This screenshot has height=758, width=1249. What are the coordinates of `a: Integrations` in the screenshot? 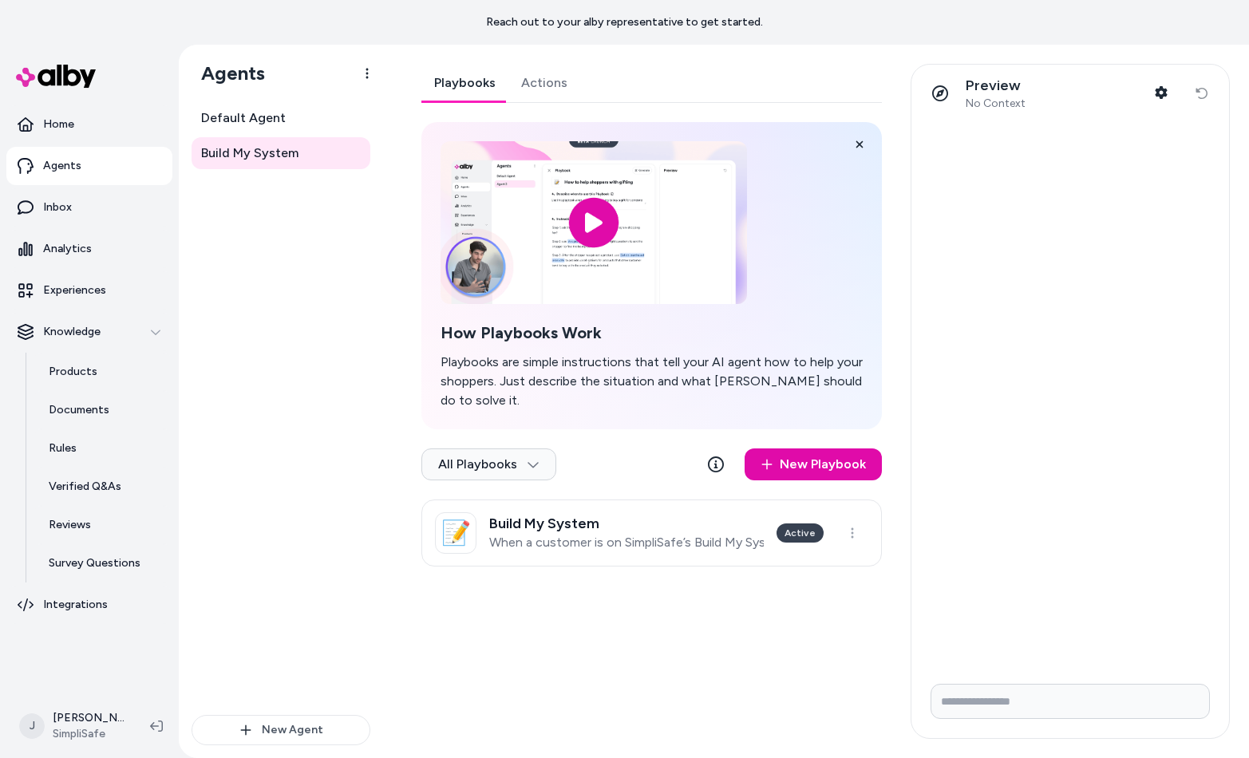 It's located at (89, 605).